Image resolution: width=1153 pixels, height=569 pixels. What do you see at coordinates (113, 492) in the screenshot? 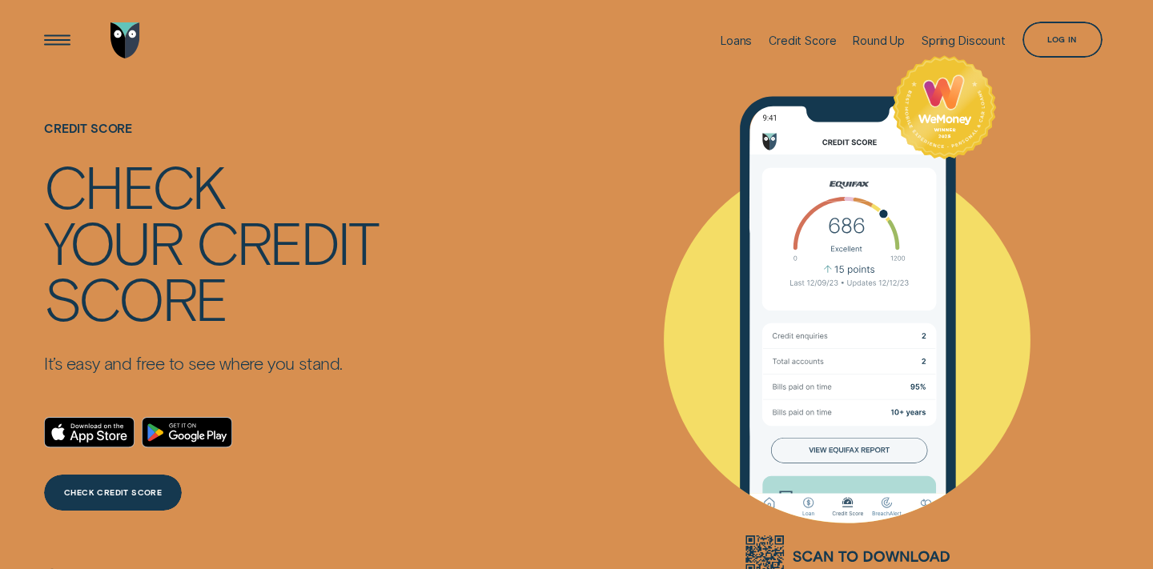
I see `a: CHECK CREDIT SCORE` at bounding box center [113, 492].